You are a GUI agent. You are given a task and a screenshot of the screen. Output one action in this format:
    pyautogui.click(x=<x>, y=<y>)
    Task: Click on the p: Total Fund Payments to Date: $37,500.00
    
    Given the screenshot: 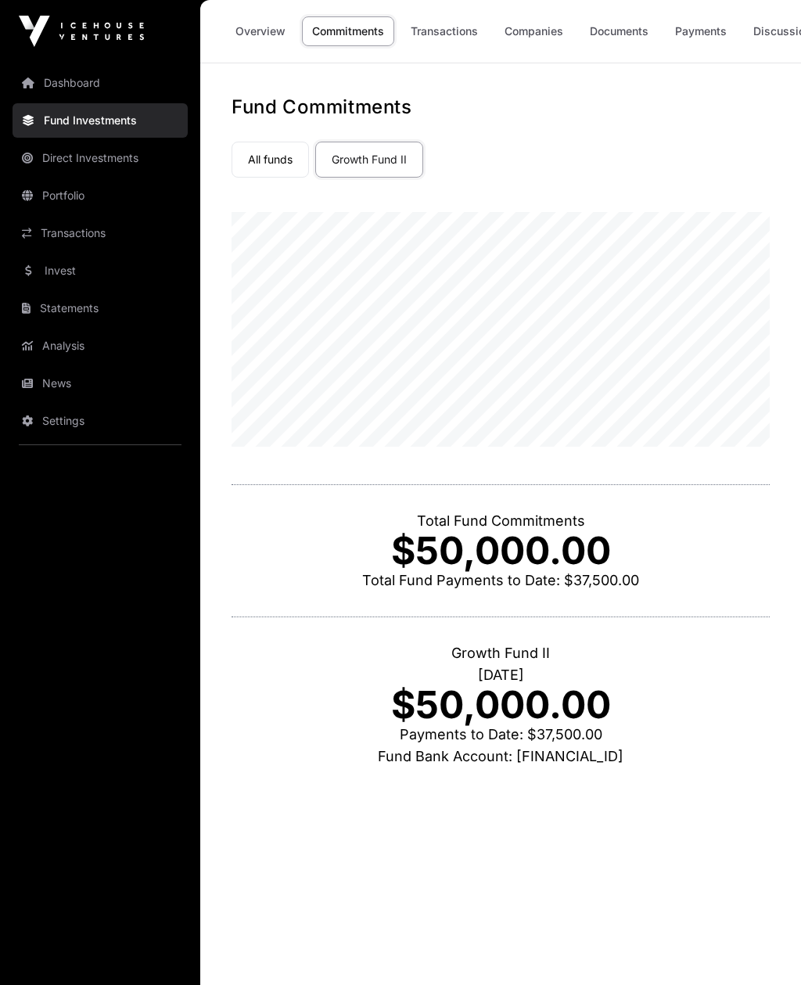 What is the action you would take?
    pyautogui.click(x=501, y=580)
    